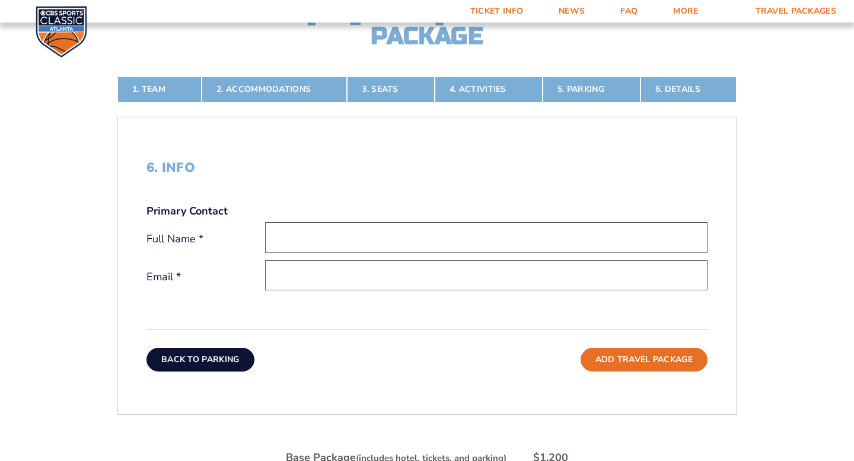 The width and height of the screenshot is (854, 461). Describe the element at coordinates (274, 90) in the screenshot. I see `a: 2. Accommodations` at that location.